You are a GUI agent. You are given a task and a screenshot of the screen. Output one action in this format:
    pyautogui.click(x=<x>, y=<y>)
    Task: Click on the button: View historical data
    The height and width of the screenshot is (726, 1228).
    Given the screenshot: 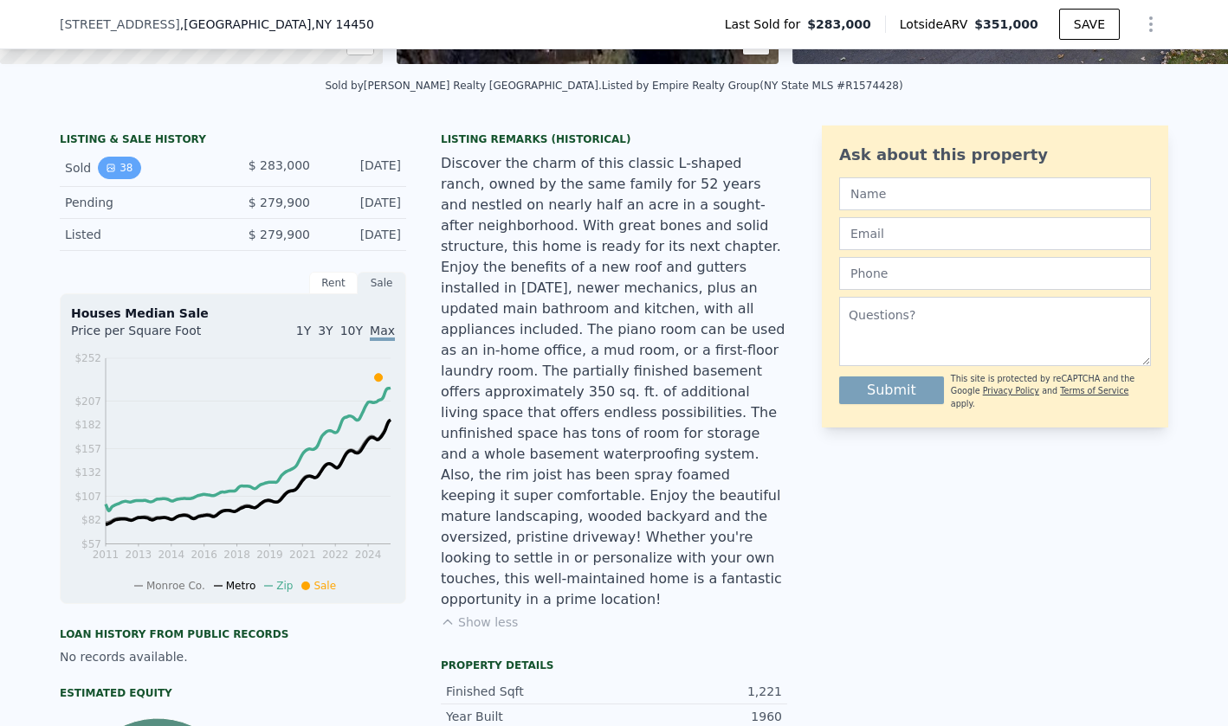 What is the action you would take?
    pyautogui.click(x=119, y=168)
    